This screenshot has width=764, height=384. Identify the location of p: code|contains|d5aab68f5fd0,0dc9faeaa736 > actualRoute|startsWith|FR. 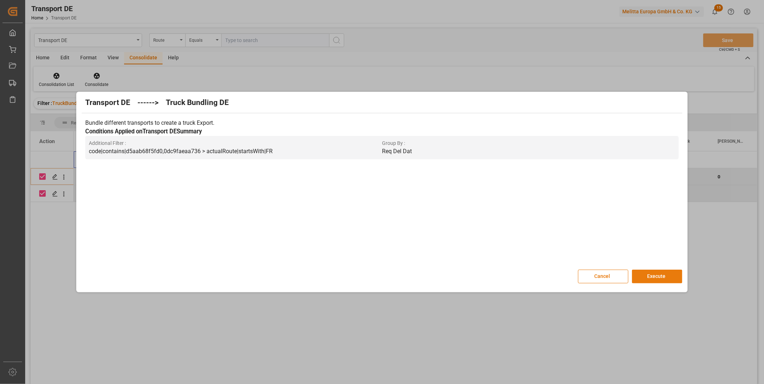
(235, 151).